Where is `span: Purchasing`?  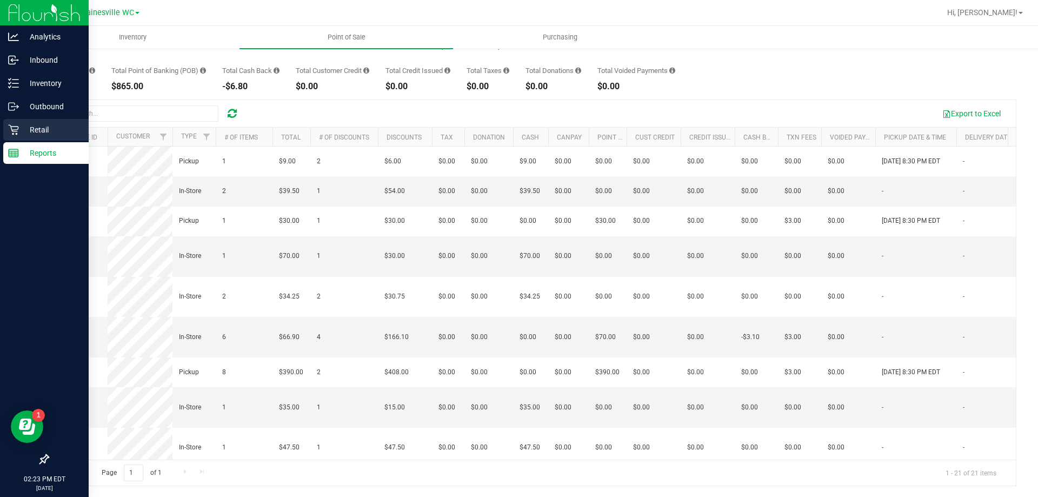
span: Purchasing is located at coordinates (560, 37).